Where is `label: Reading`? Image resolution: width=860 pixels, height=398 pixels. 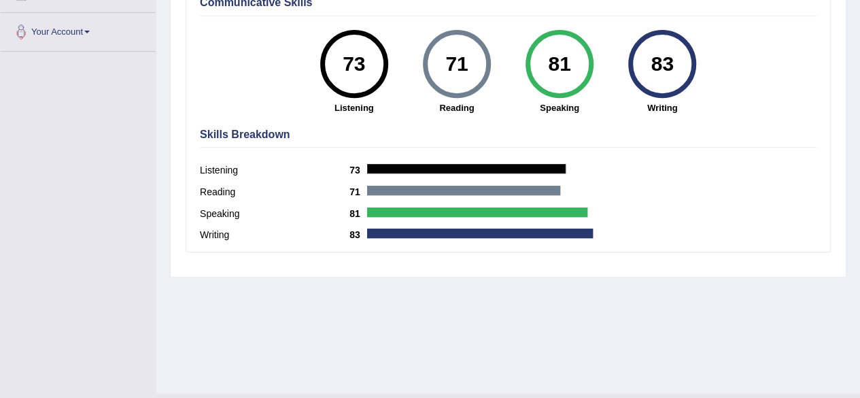 label: Reading is located at coordinates (275, 192).